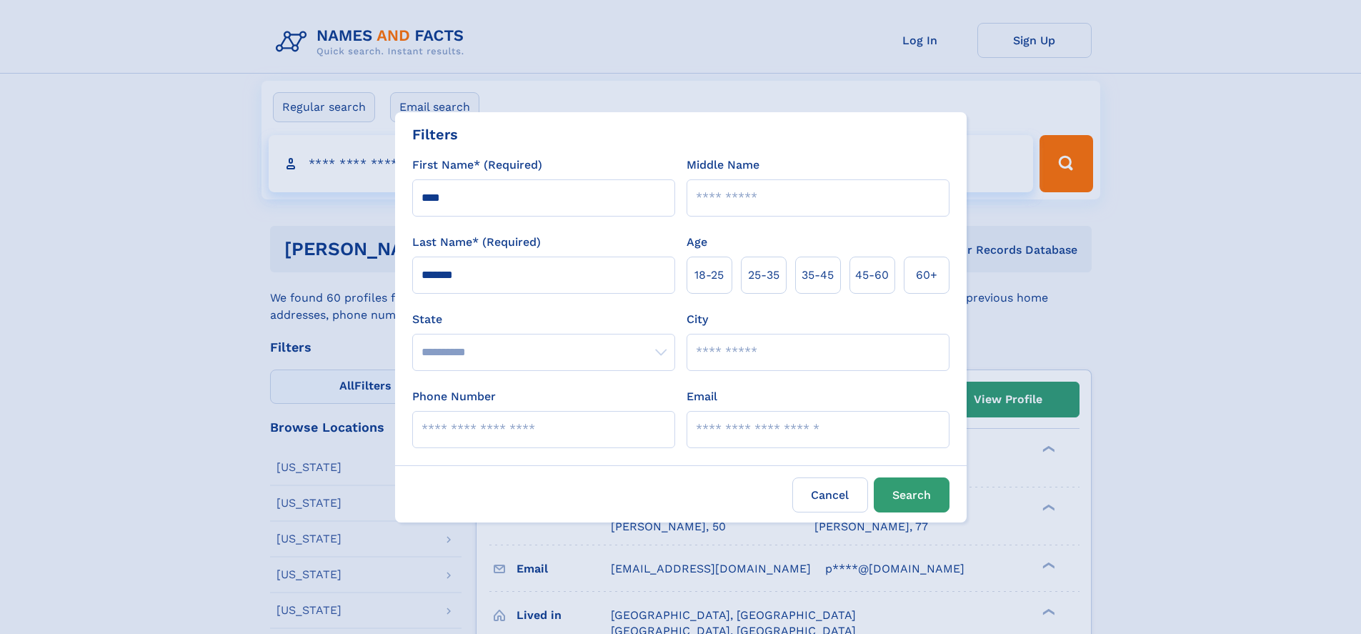  What do you see at coordinates (927, 275) in the screenshot?
I see `span: 60+` at bounding box center [927, 275].